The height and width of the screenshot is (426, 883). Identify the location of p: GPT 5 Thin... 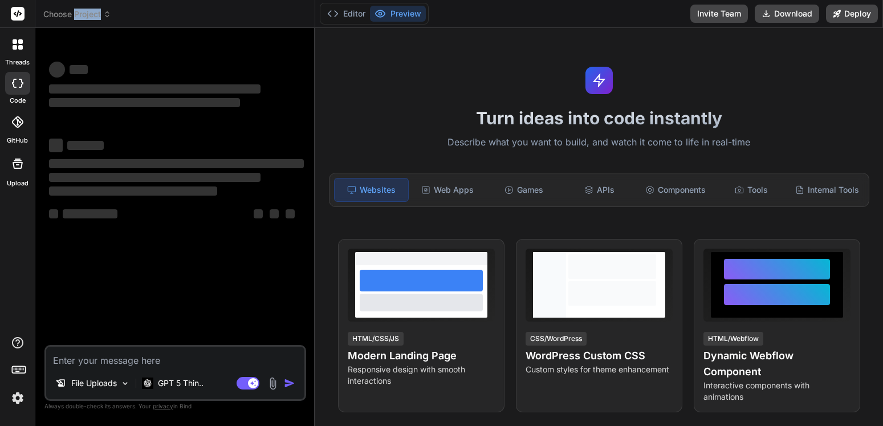
(181, 383).